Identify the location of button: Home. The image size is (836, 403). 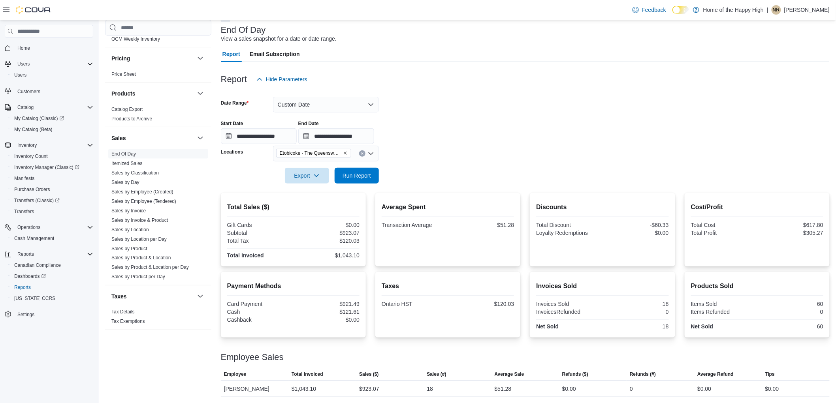
(49, 48).